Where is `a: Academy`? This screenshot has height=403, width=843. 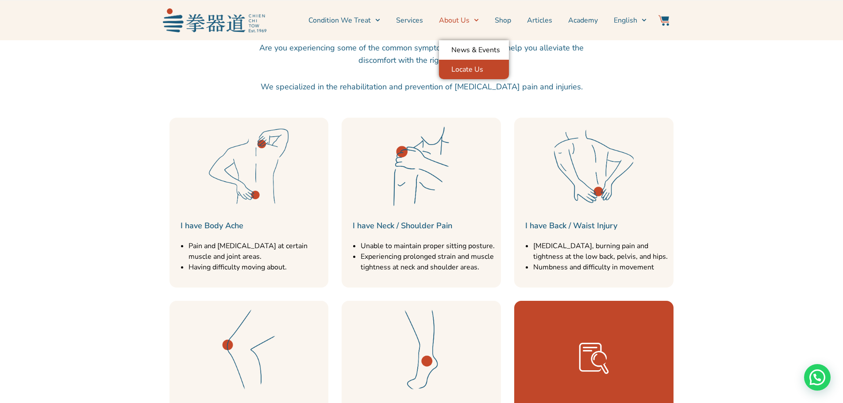 a: Academy is located at coordinates (583, 20).